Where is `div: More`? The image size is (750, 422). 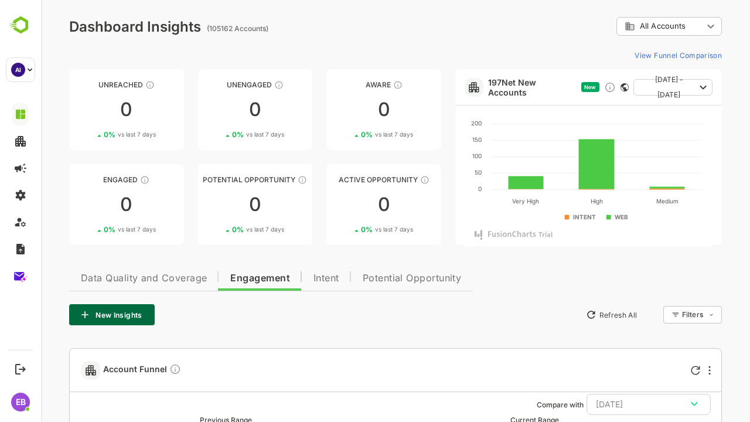 div: More is located at coordinates (668, 370).